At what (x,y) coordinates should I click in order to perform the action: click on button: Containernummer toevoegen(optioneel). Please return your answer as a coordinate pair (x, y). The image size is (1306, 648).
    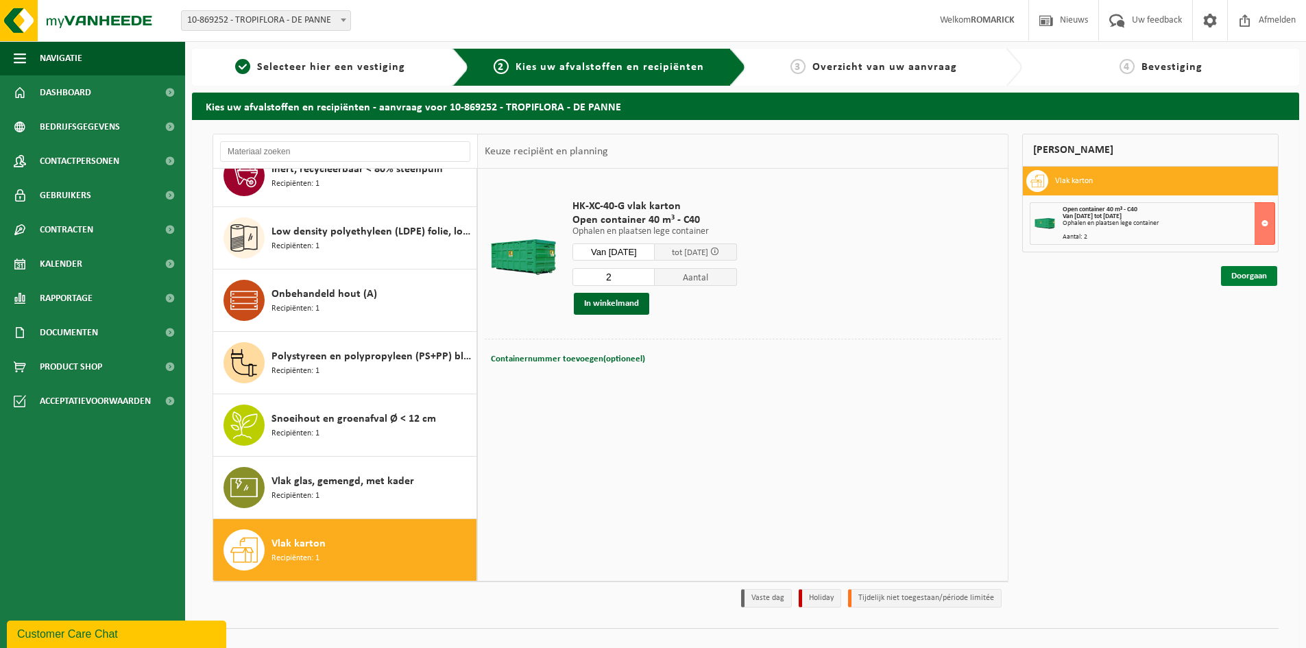
    Looking at the image, I should click on (568, 359).